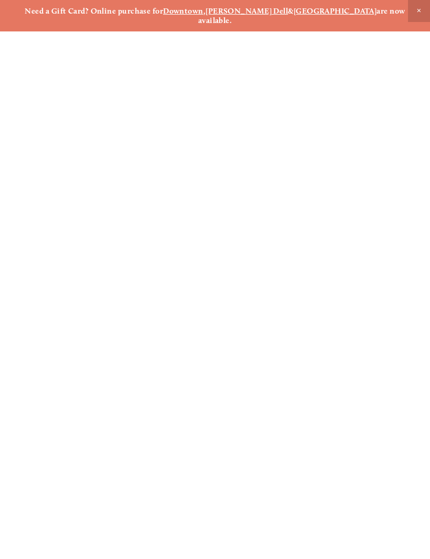 Image resolution: width=430 pixels, height=559 pixels. Describe the element at coordinates (183, 11) in the screenshot. I see `strong: Downtown` at that location.